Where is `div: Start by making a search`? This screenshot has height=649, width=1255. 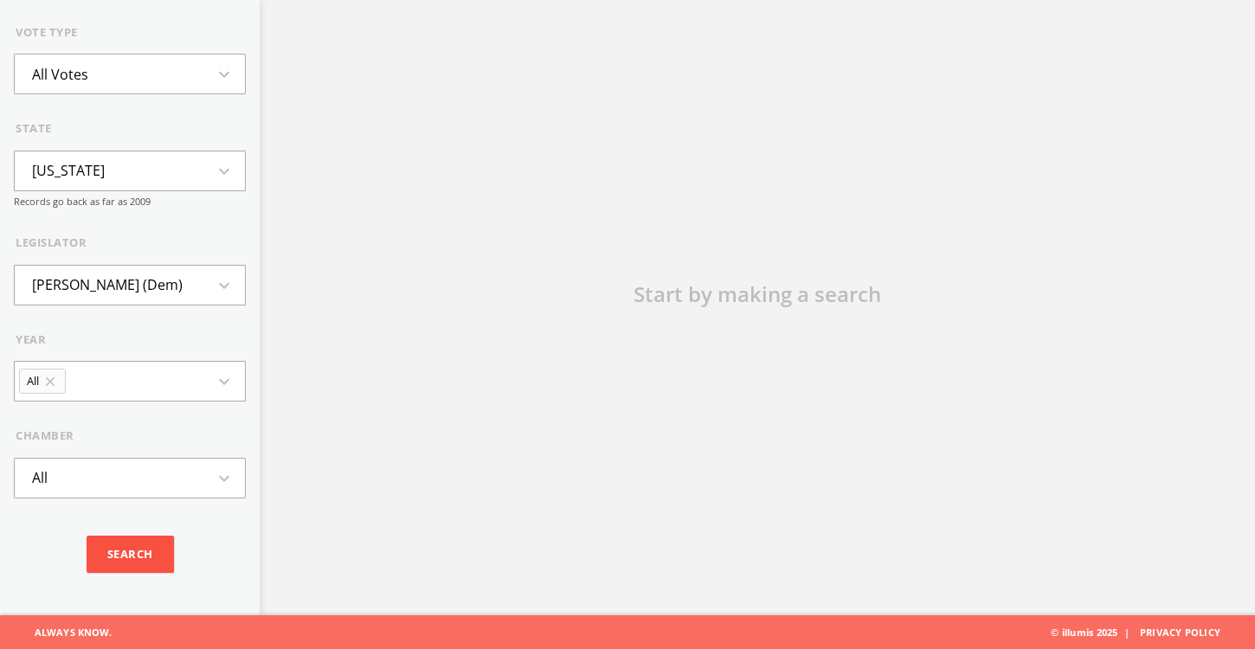
div: Start by making a search is located at coordinates (757, 294).